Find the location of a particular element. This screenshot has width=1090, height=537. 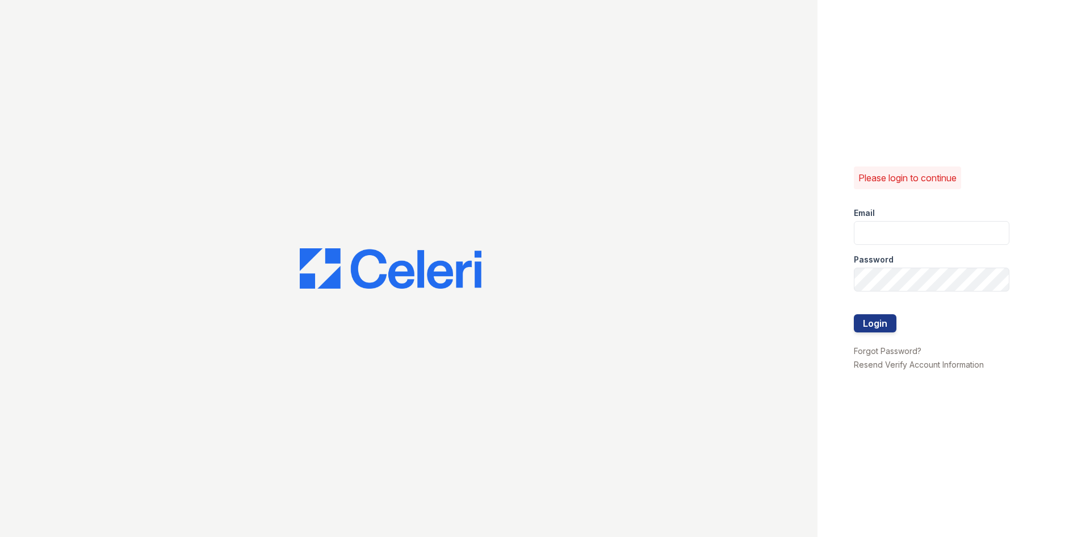

label: Password is located at coordinates (874, 260).